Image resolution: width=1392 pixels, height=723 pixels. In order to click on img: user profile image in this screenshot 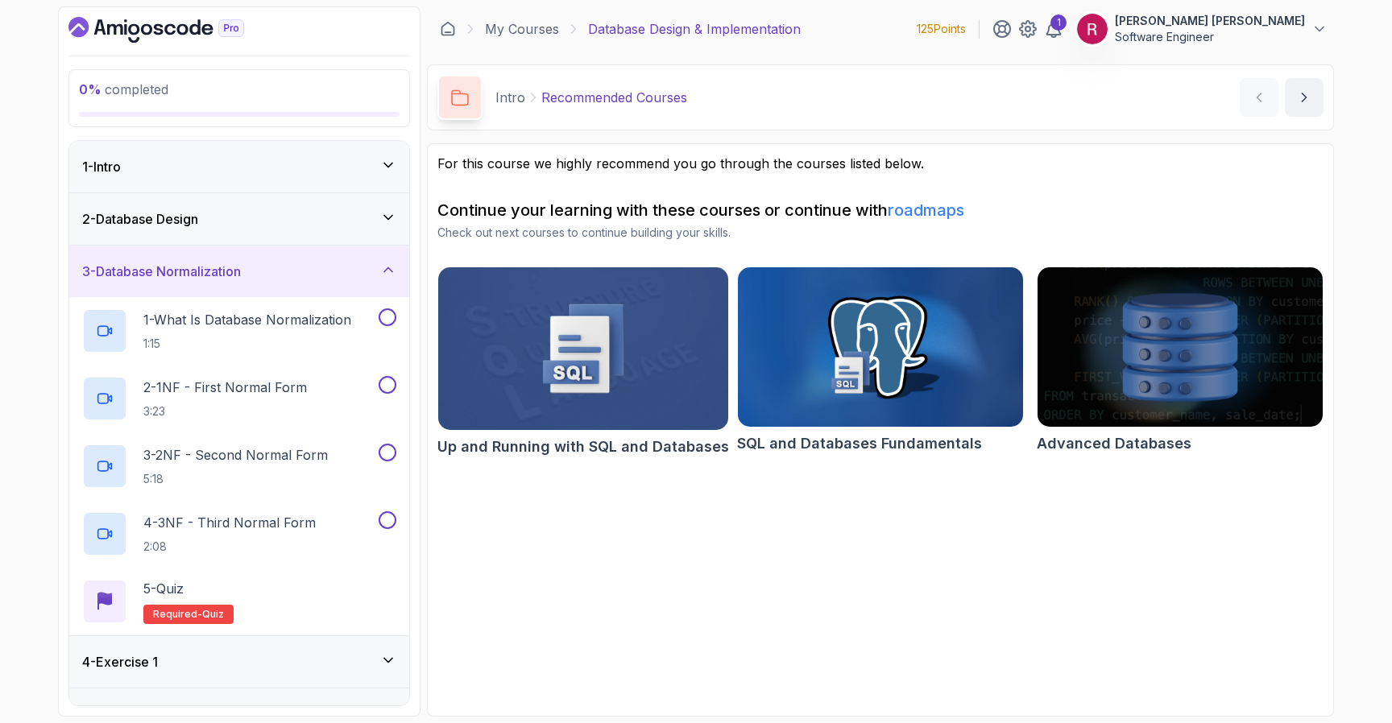, I will do `click(1092, 29)`.